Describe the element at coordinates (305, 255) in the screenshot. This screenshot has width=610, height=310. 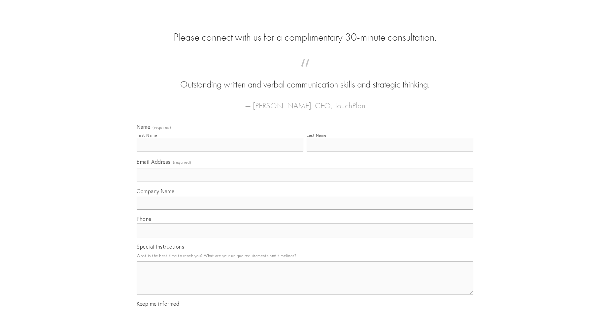
I see `p: What is the best time to reach you? What are your unique requirements and timelines?` at that location.